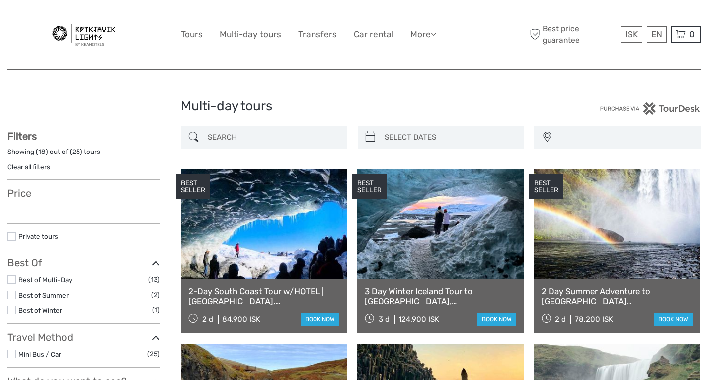 This screenshot has height=380, width=708. Describe the element at coordinates (154, 354) in the screenshot. I see `span: (25)` at that location.